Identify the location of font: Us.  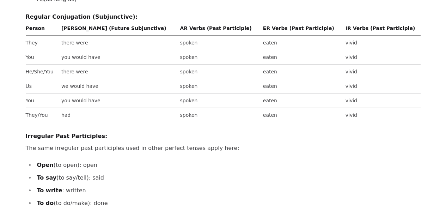
(29, 86).